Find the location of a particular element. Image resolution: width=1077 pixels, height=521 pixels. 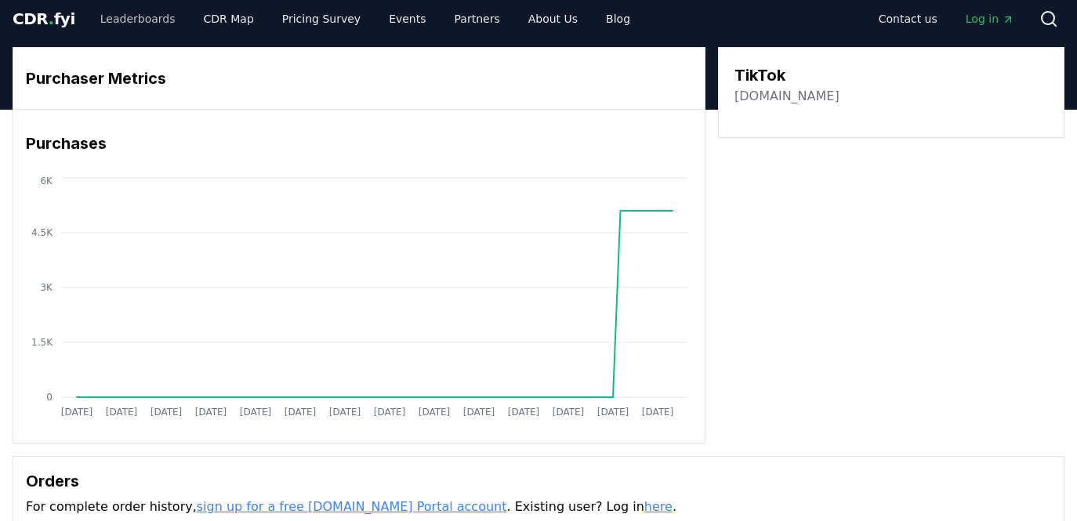

h3: Purchases is located at coordinates (359, 143).